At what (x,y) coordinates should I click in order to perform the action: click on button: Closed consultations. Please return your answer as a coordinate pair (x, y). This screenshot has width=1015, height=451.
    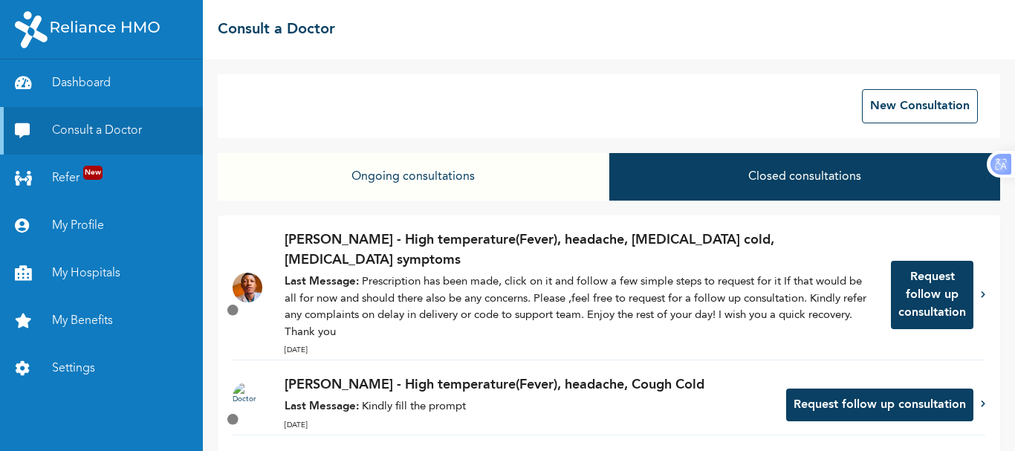
    Looking at the image, I should click on (805, 177).